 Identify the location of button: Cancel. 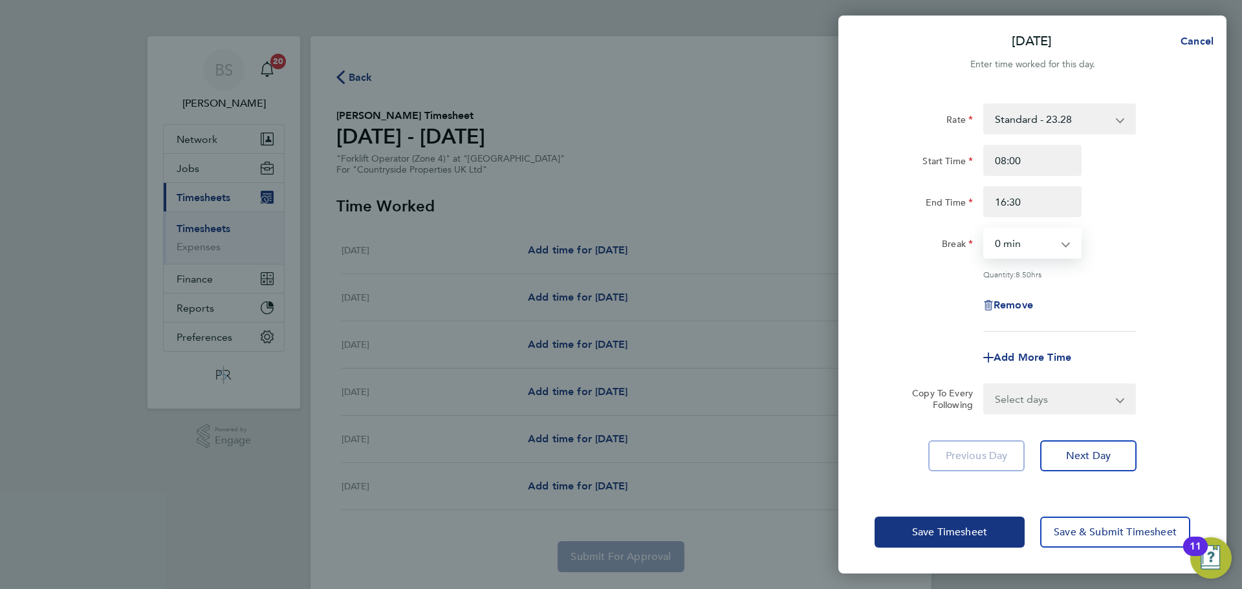
(1193, 41).